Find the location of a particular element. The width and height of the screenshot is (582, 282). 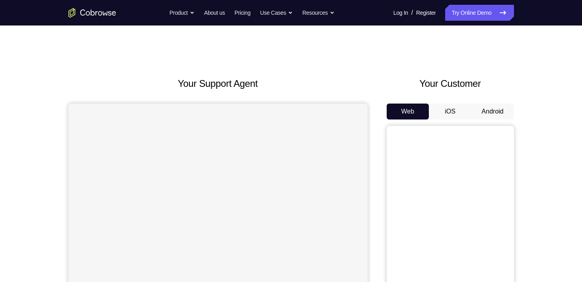

a: Log In is located at coordinates (401, 13).